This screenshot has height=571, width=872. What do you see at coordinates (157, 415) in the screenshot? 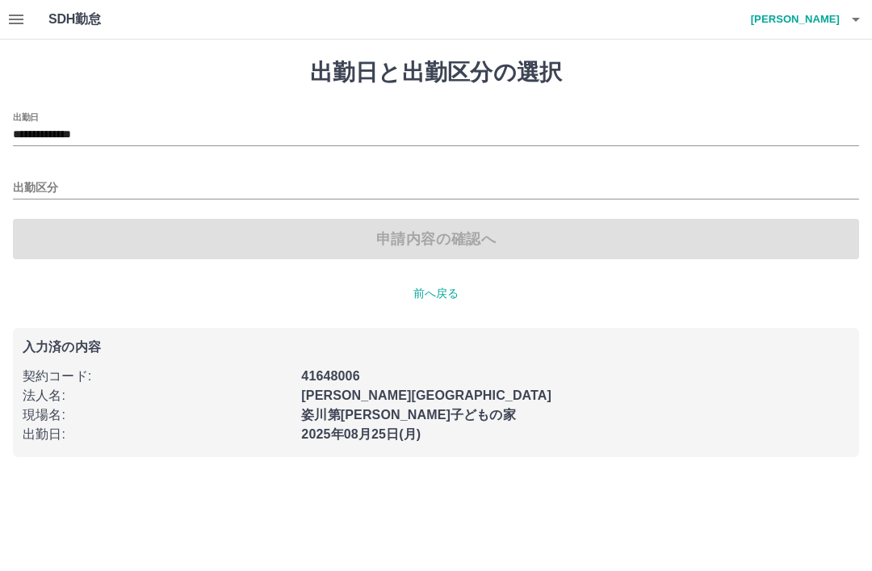
I see `p: 現場名 :` at bounding box center [157, 415].